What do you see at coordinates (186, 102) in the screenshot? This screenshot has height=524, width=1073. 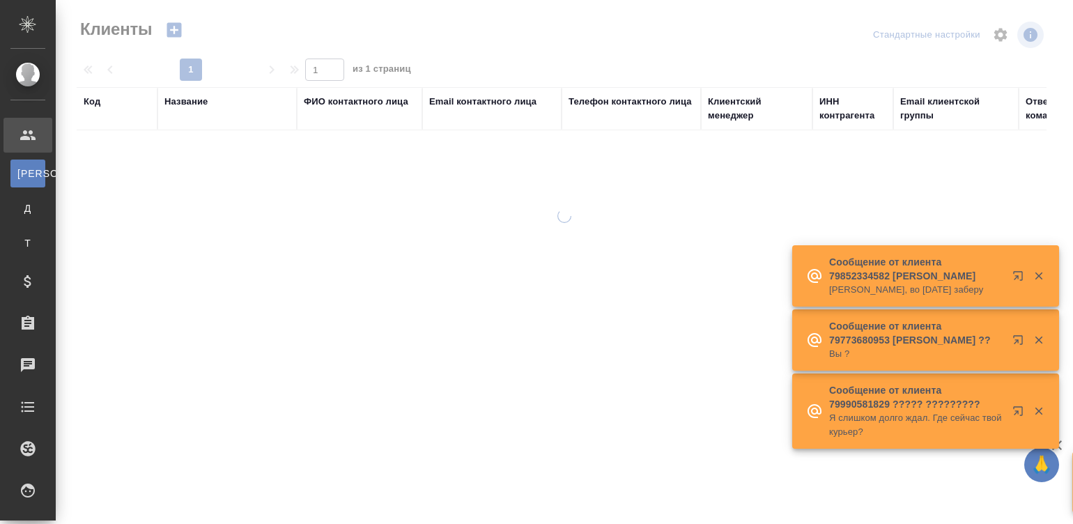 I see `div: Название` at bounding box center [186, 102].